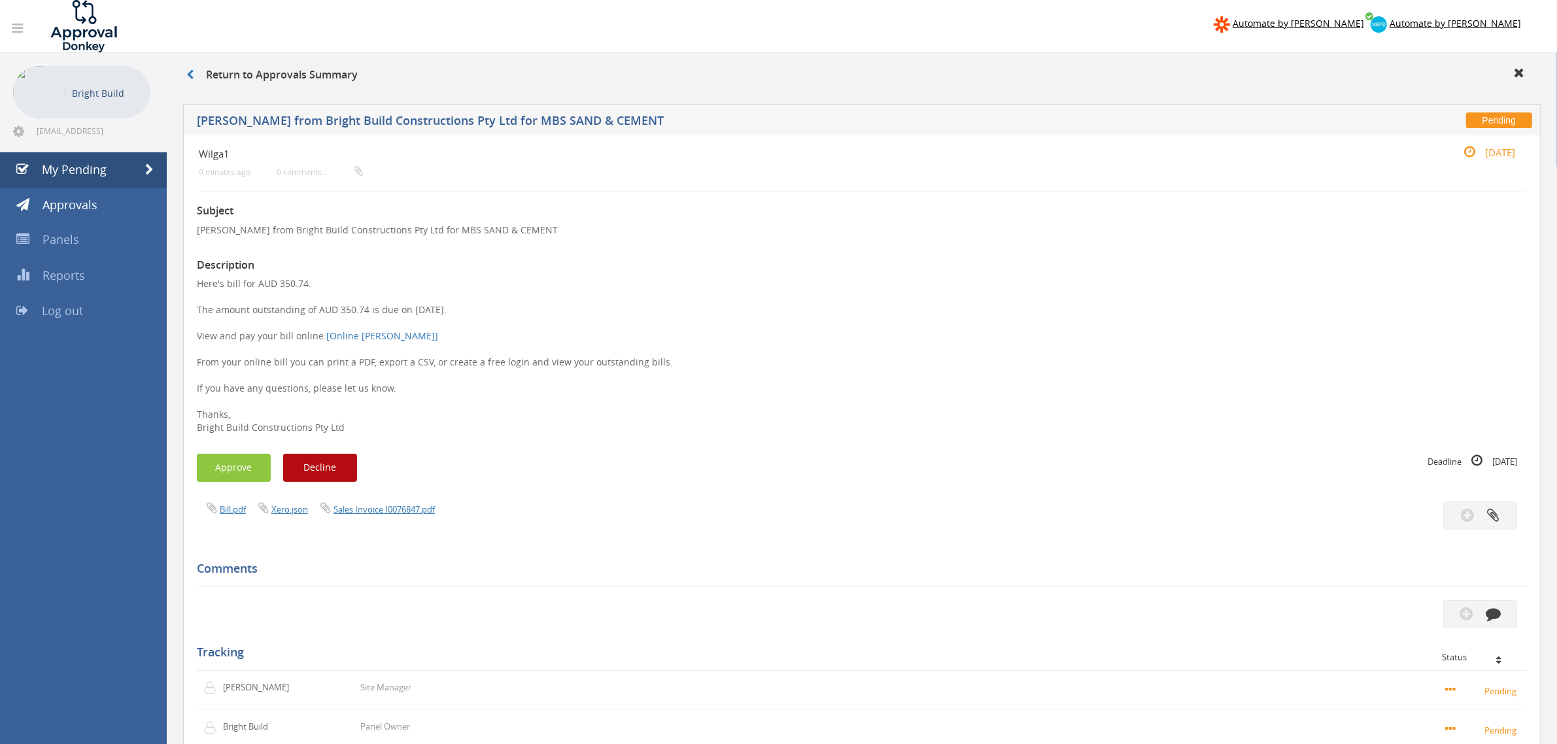 The image size is (1557, 744). Describe the element at coordinates (856, 569) in the screenshot. I see `h5: Comments` at that location.